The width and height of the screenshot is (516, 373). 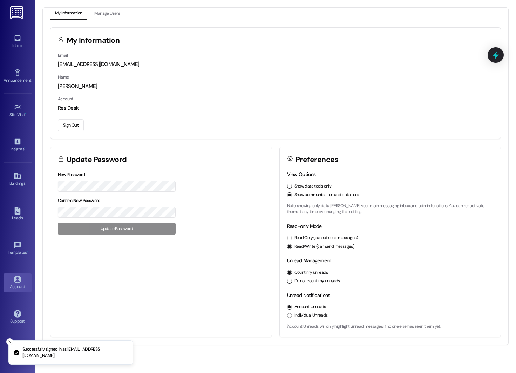 I want to click on label: Unread Notifications, so click(x=309, y=295).